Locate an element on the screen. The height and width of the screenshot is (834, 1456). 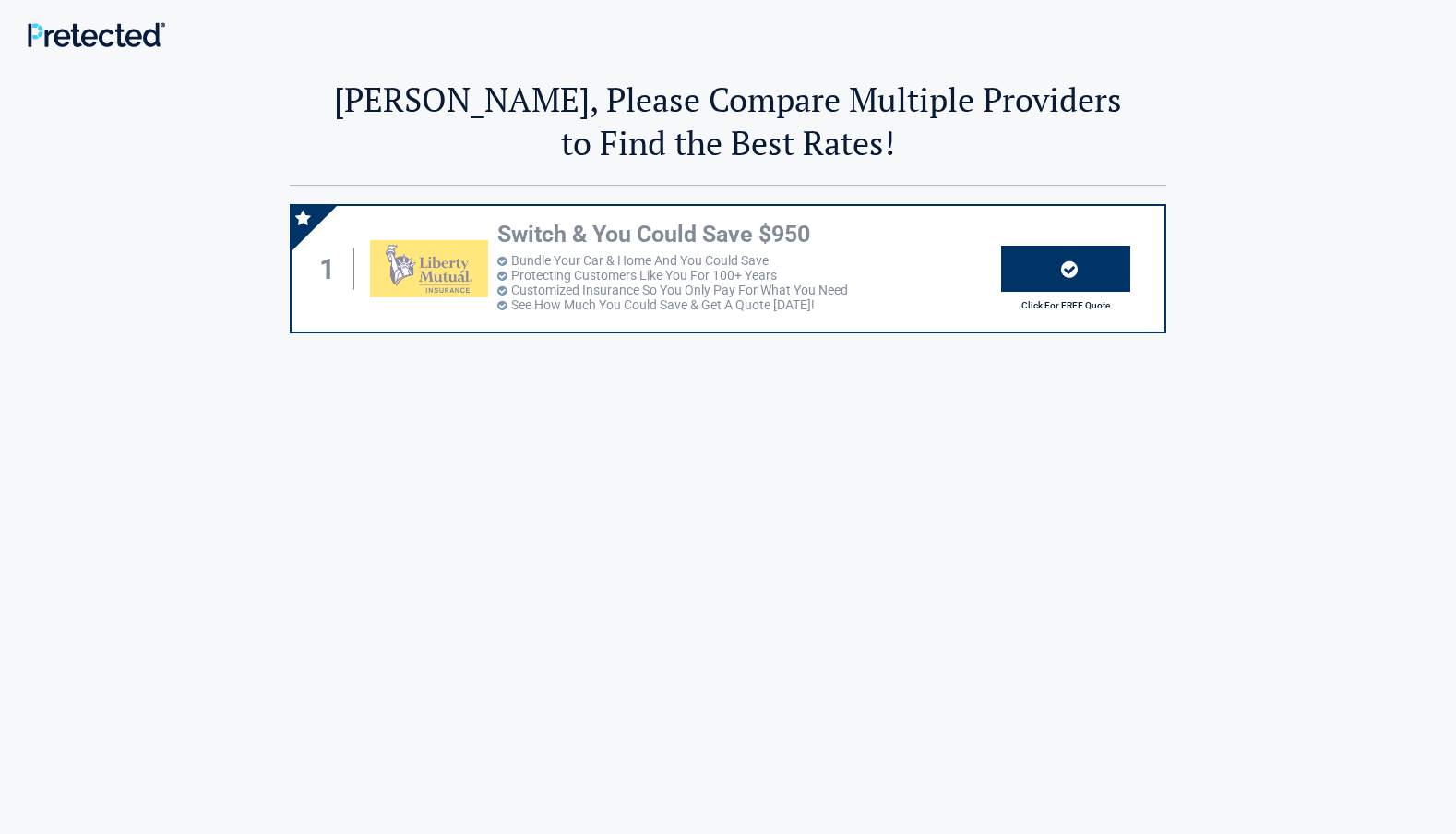
h2: Click For FREE Quote is located at coordinates (1065, 305).